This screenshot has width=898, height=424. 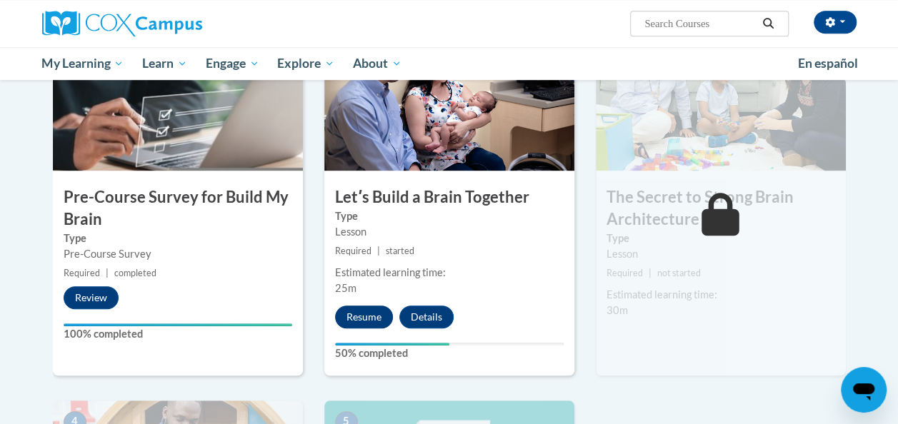 What do you see at coordinates (426, 317) in the screenshot?
I see `button: Details` at bounding box center [426, 317].